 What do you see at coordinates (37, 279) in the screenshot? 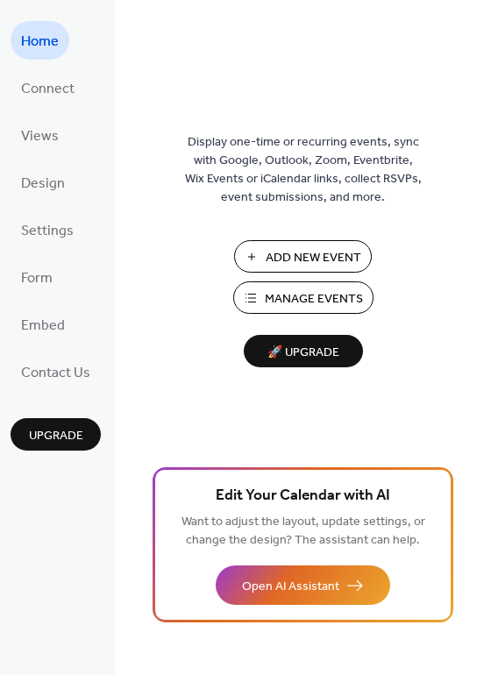
I see `span: Form` at bounding box center [37, 279].